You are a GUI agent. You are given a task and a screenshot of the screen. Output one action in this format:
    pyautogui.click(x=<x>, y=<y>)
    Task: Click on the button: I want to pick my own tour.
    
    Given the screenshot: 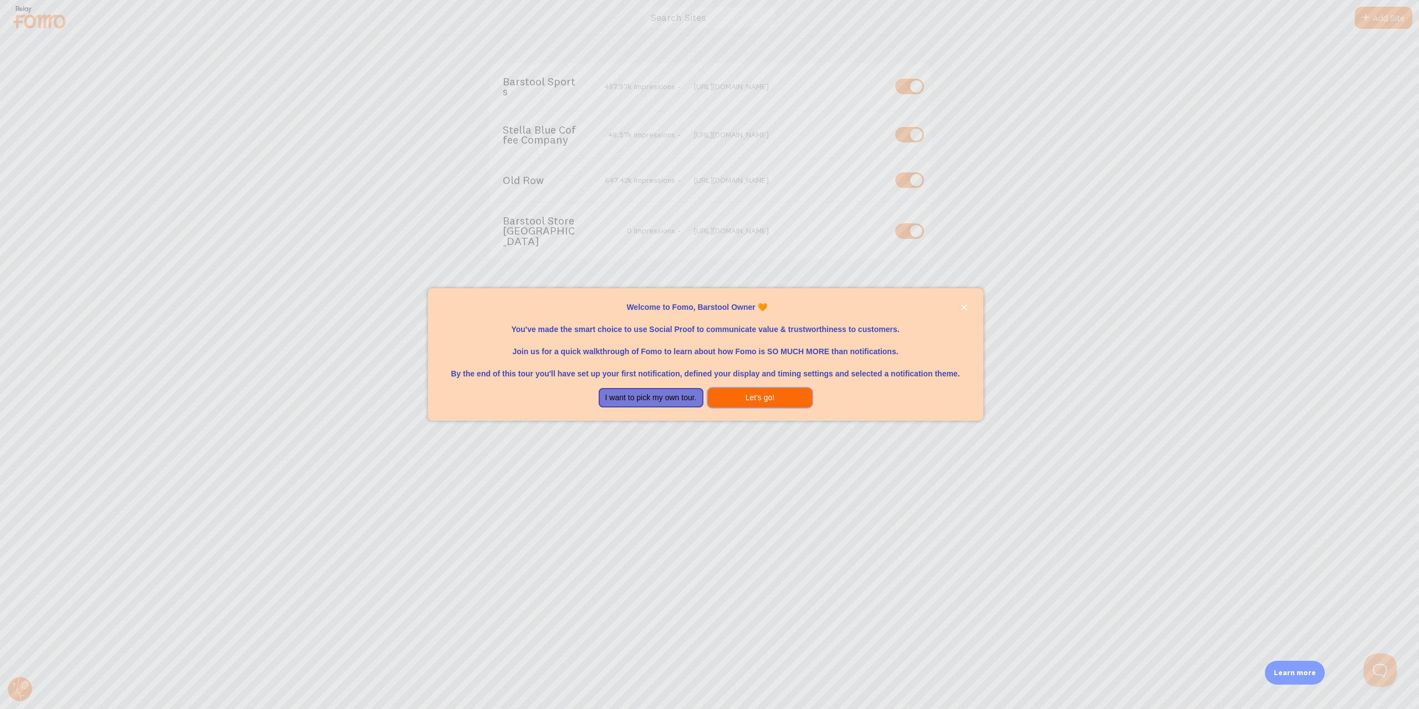 What is the action you would take?
    pyautogui.click(x=651, y=398)
    